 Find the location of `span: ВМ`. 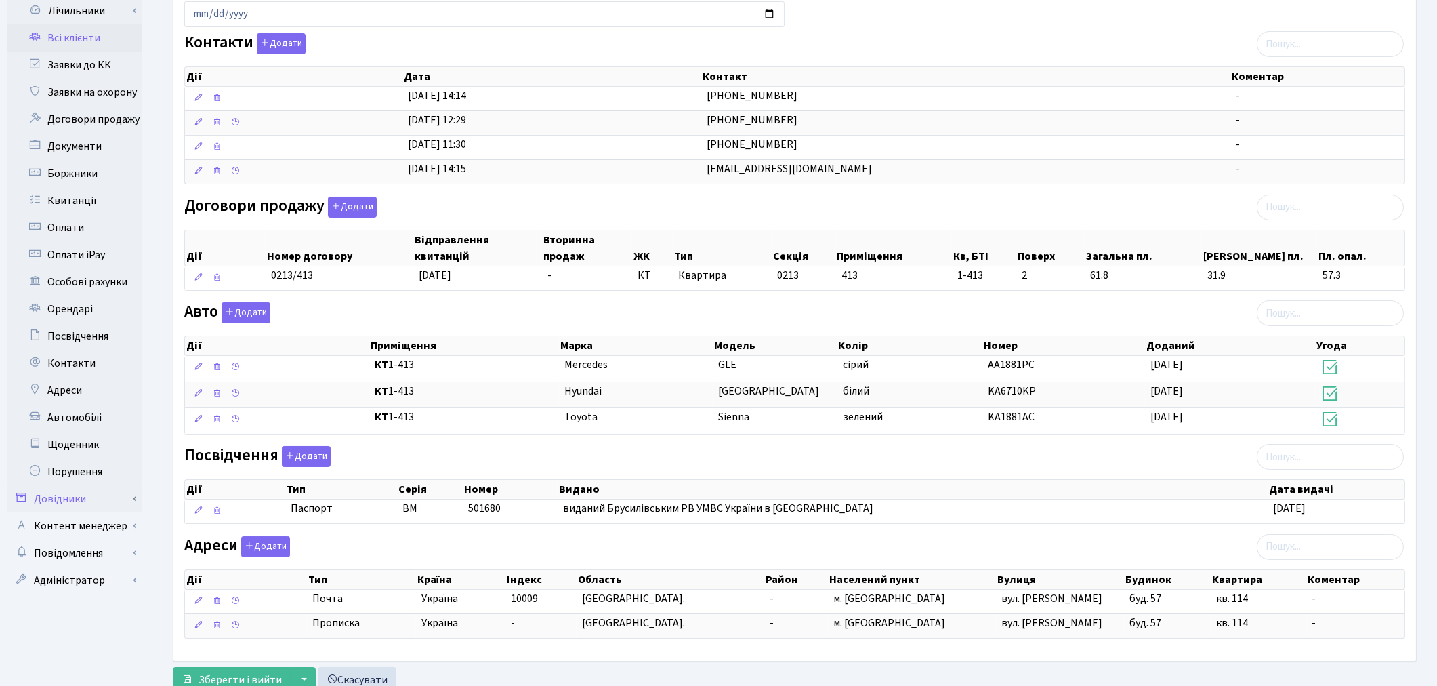

span: ВМ is located at coordinates (410, 508).